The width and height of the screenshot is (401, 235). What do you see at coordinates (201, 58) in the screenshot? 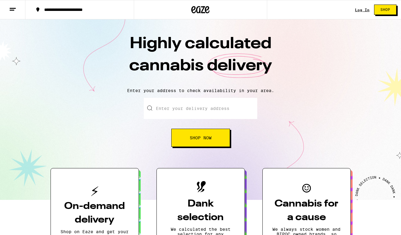
I see `h1: Highly calculated cannabis delivery` at bounding box center [201, 58].